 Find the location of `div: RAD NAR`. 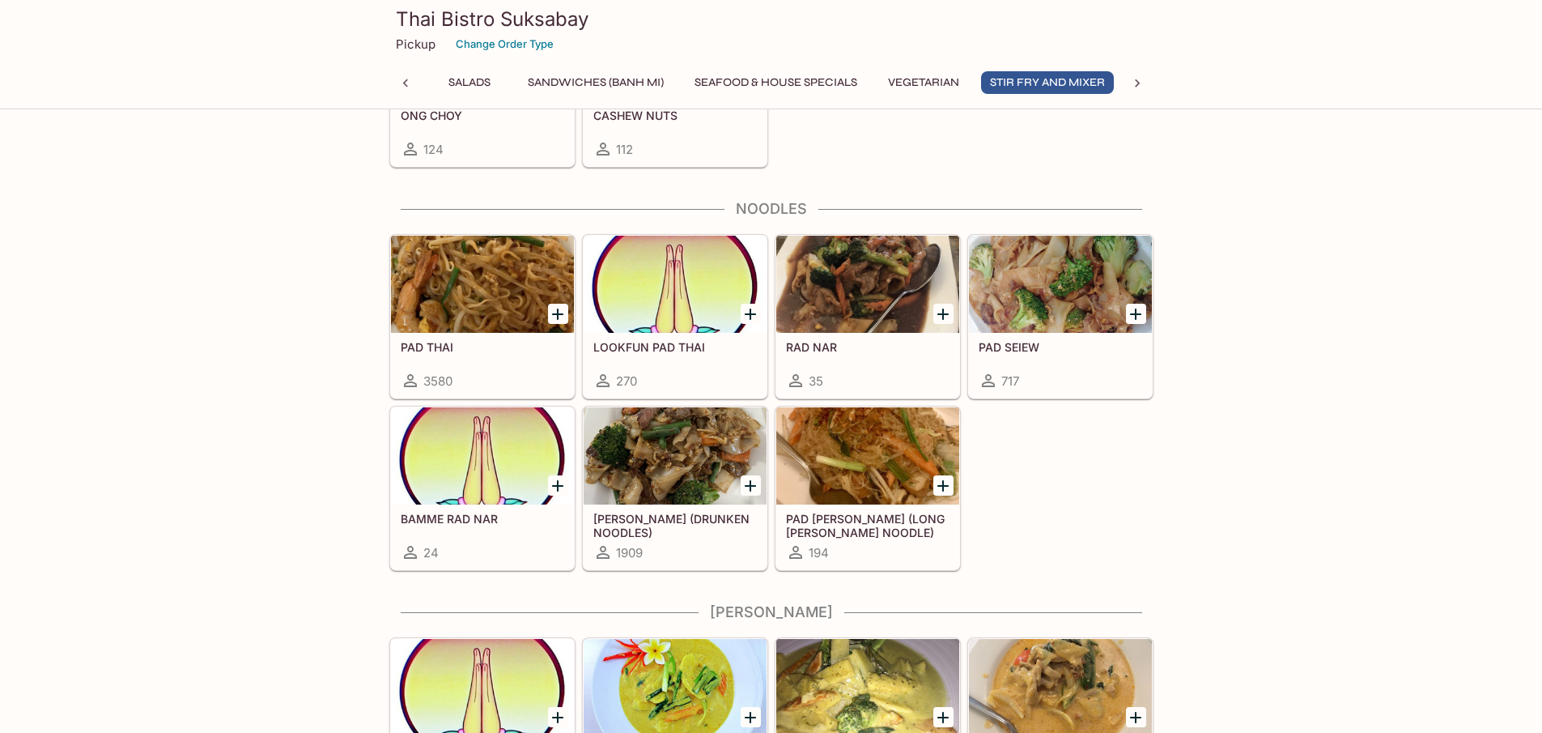

div: RAD NAR is located at coordinates (868, 284).